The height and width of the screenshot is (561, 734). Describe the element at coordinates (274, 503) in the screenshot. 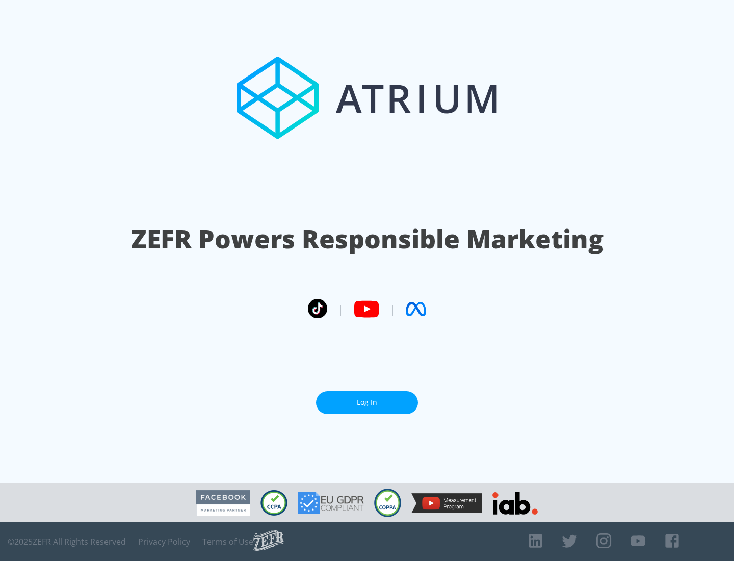

I see `img: CCPA Compliant` at that location.